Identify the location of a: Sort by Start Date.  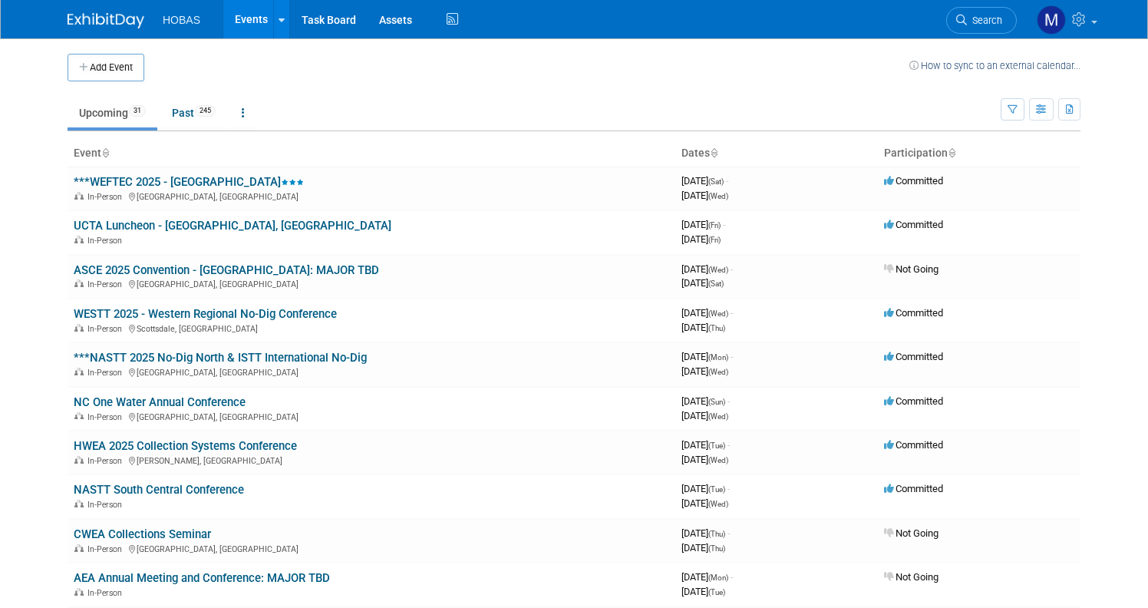
(713, 153).